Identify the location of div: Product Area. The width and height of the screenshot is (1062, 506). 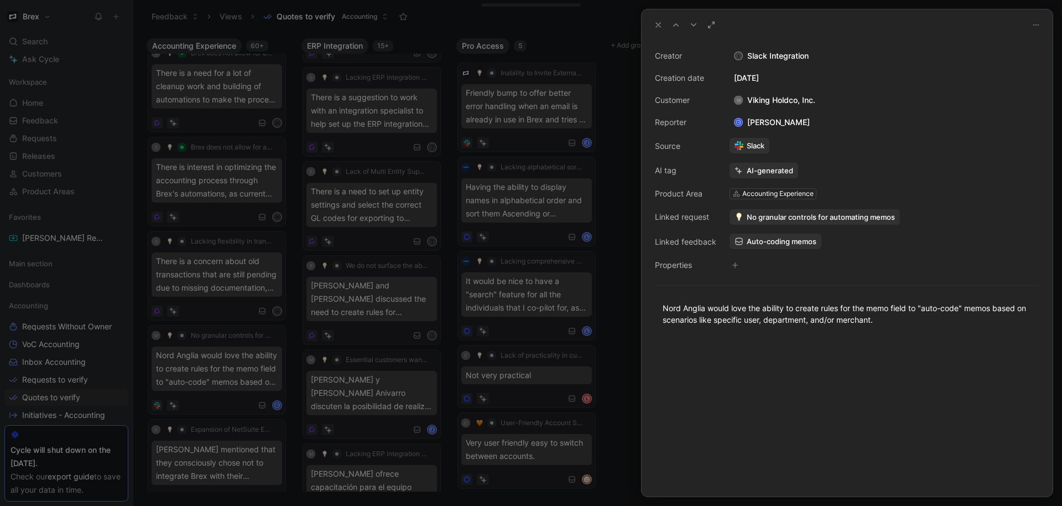
(685, 194).